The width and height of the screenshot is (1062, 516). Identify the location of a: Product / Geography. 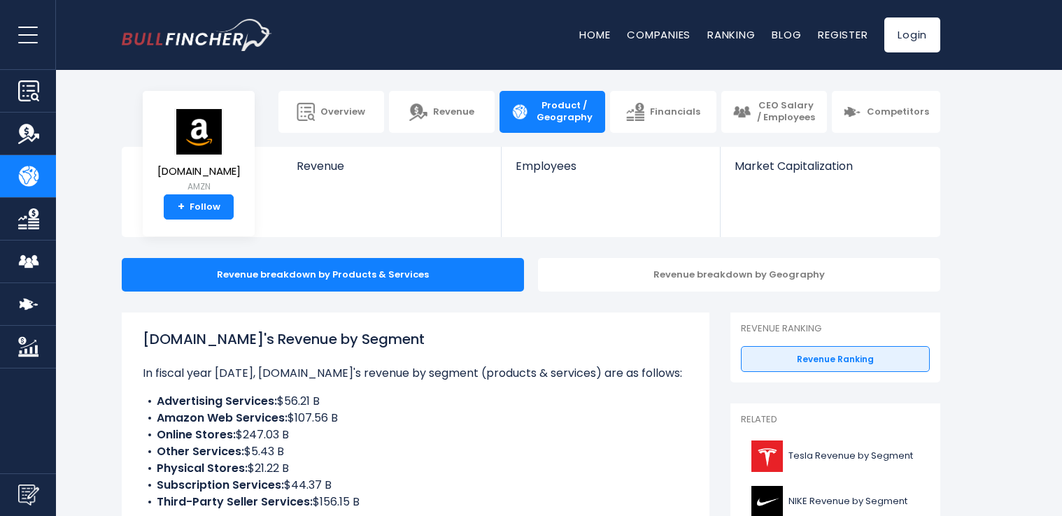
(552, 112).